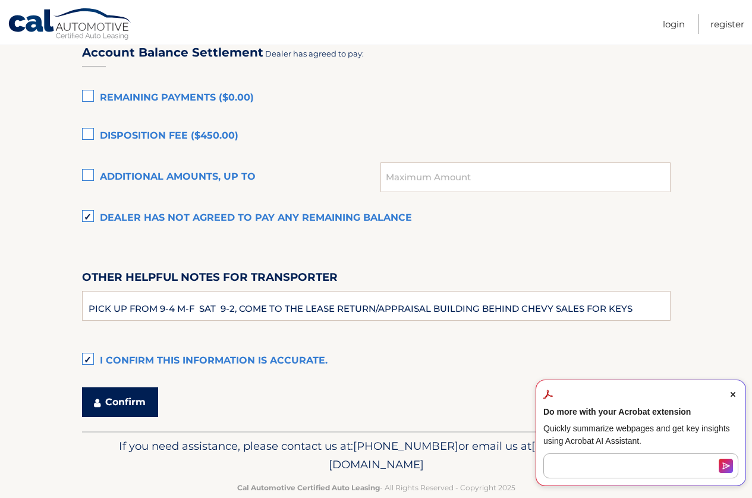  Describe the element at coordinates (376, 361) in the screenshot. I see `label: I confirm this information is accurate.` at that location.